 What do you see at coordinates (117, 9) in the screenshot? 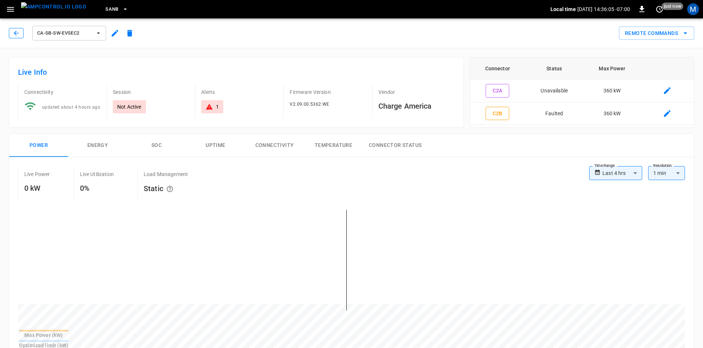
I see `button: SanB` at bounding box center [117, 9].